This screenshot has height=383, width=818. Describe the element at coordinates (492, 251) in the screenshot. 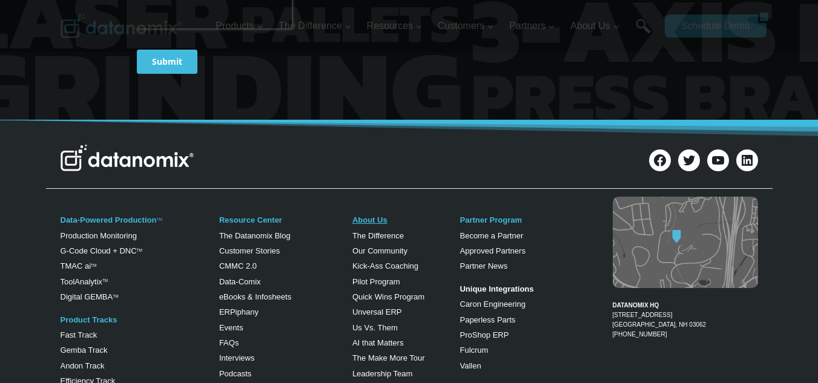

I see `a: Approved Partners` at that location.